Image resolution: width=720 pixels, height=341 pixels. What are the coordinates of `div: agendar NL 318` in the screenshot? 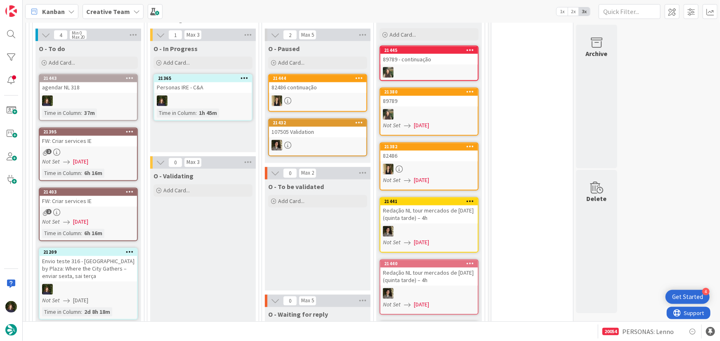 It's located at (88, 88).